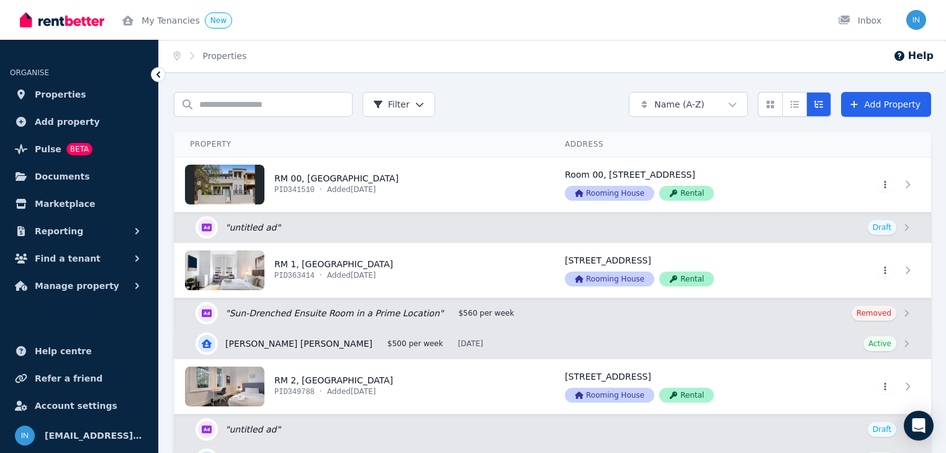 Image resolution: width=946 pixels, height=453 pixels. What do you see at coordinates (65, 204) in the screenshot?
I see `span: Marketplace` at bounding box center [65, 204].